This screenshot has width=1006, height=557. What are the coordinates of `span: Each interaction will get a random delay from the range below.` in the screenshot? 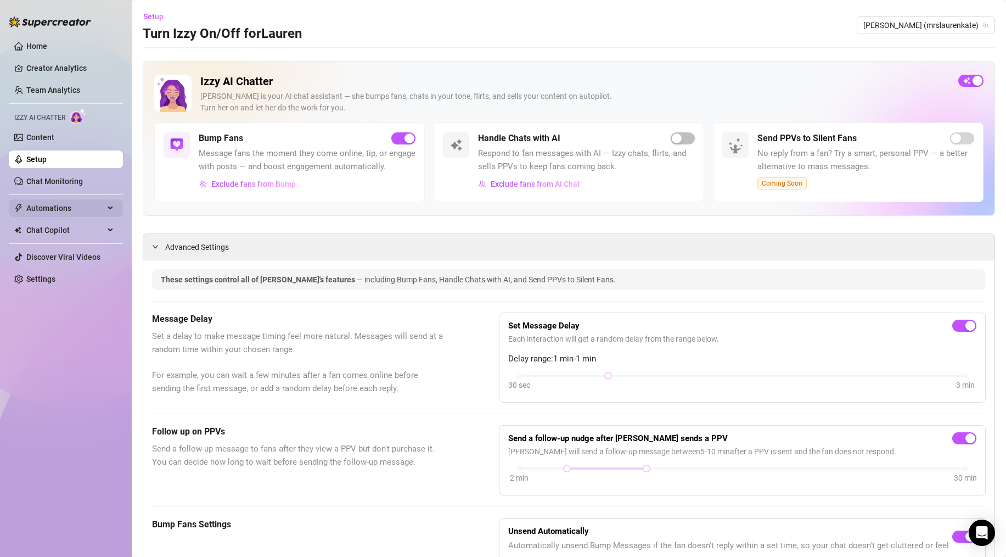 It's located at (742, 339).